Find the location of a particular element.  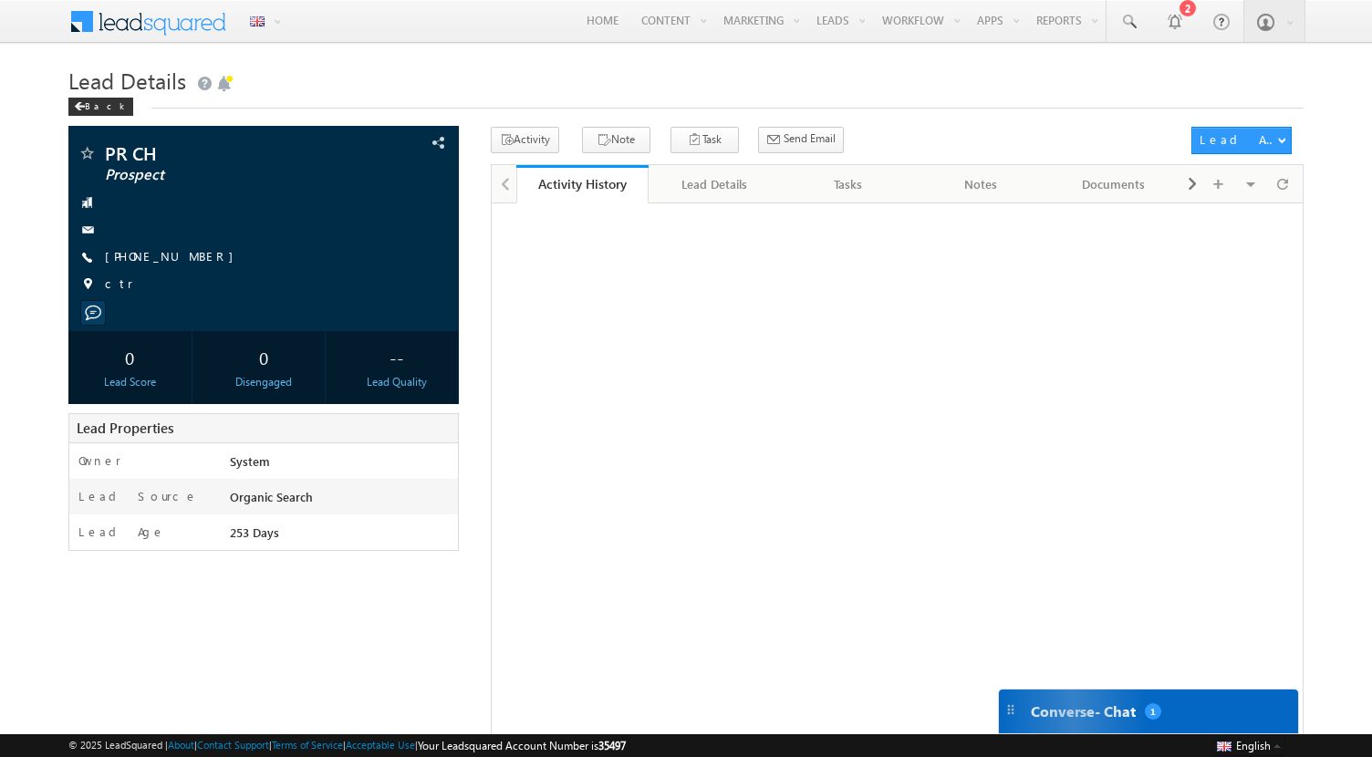

div: Tasks is located at coordinates (847, 184).